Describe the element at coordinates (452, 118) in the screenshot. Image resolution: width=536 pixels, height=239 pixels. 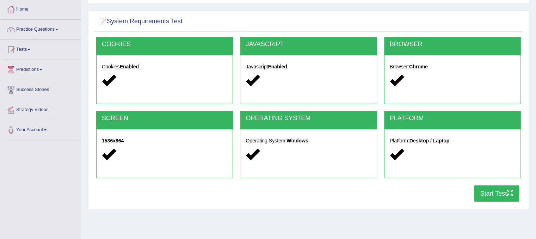
I see `h2: PLATFORM` at that location.